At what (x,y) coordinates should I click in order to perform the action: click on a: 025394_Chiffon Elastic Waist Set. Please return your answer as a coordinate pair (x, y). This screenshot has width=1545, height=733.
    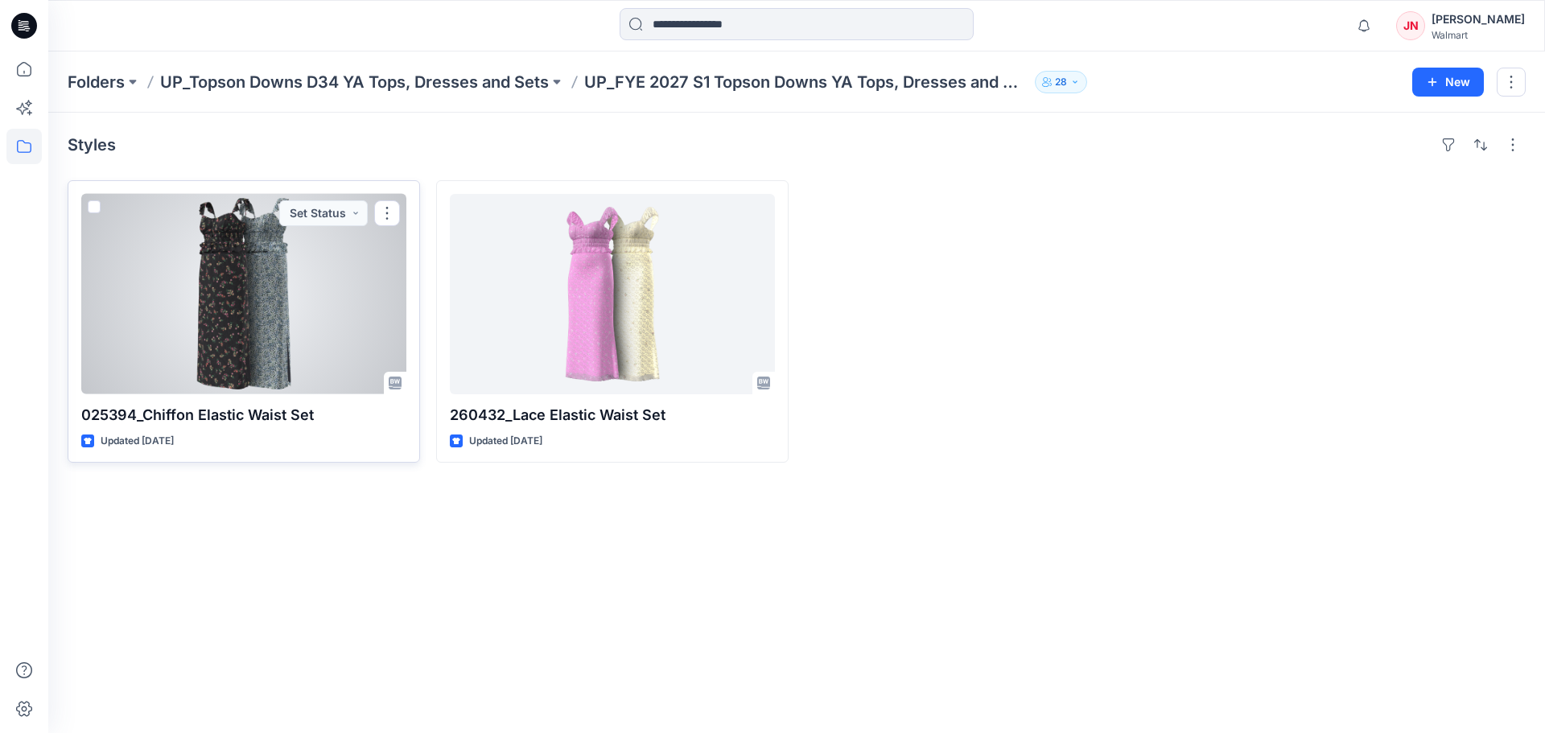
    Looking at the image, I should click on (244, 294).